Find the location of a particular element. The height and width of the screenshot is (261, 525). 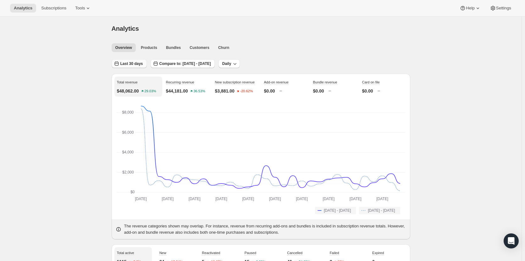

text: $6,000 is located at coordinates (128, 133).